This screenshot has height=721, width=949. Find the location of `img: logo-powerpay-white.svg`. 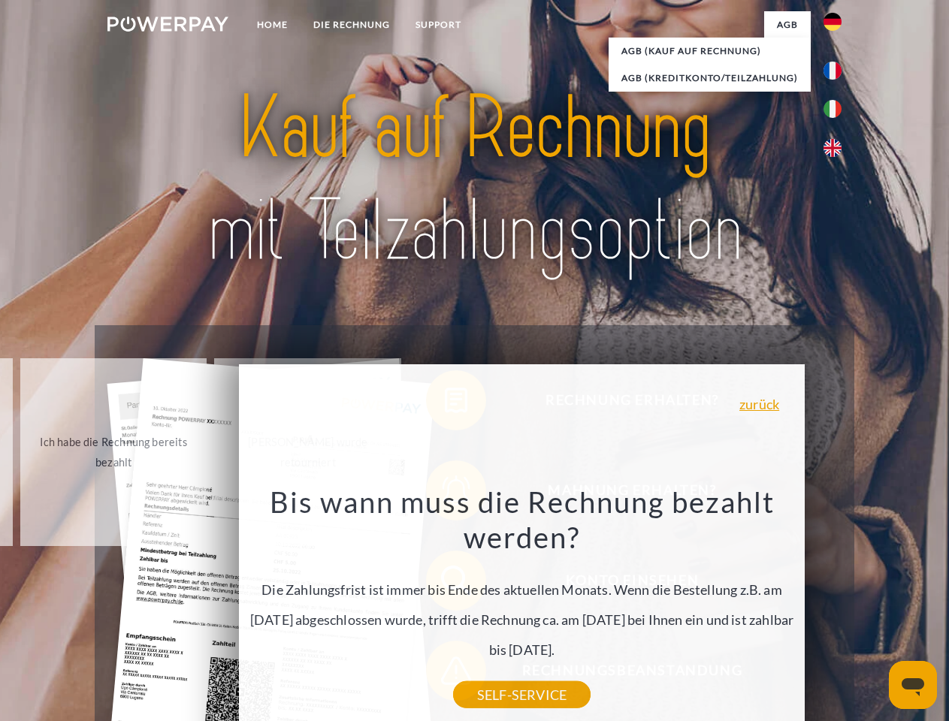

img: logo-powerpay-white.svg is located at coordinates (168, 24).